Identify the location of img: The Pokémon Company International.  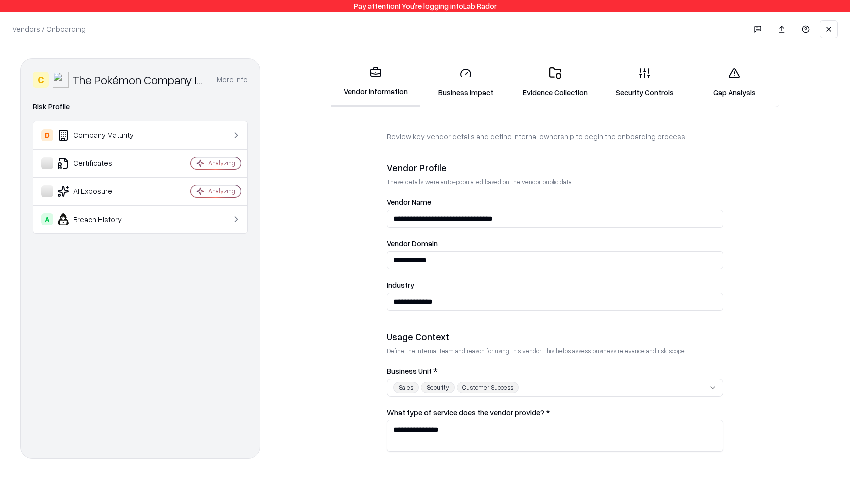
(61, 80).